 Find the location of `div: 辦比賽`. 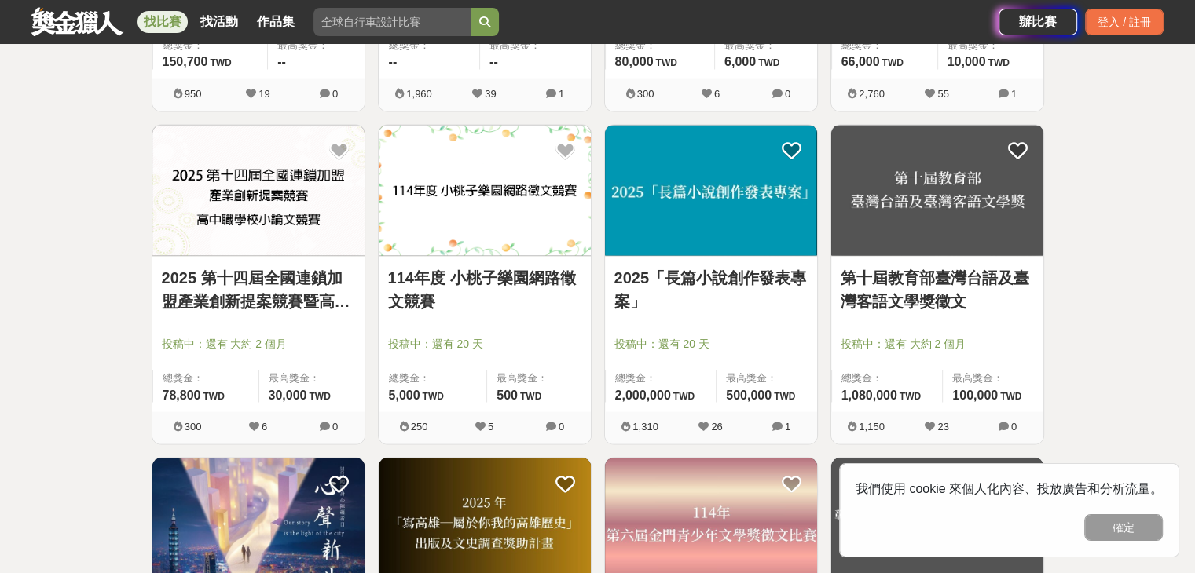

div: 辦比賽 is located at coordinates (1038, 22).